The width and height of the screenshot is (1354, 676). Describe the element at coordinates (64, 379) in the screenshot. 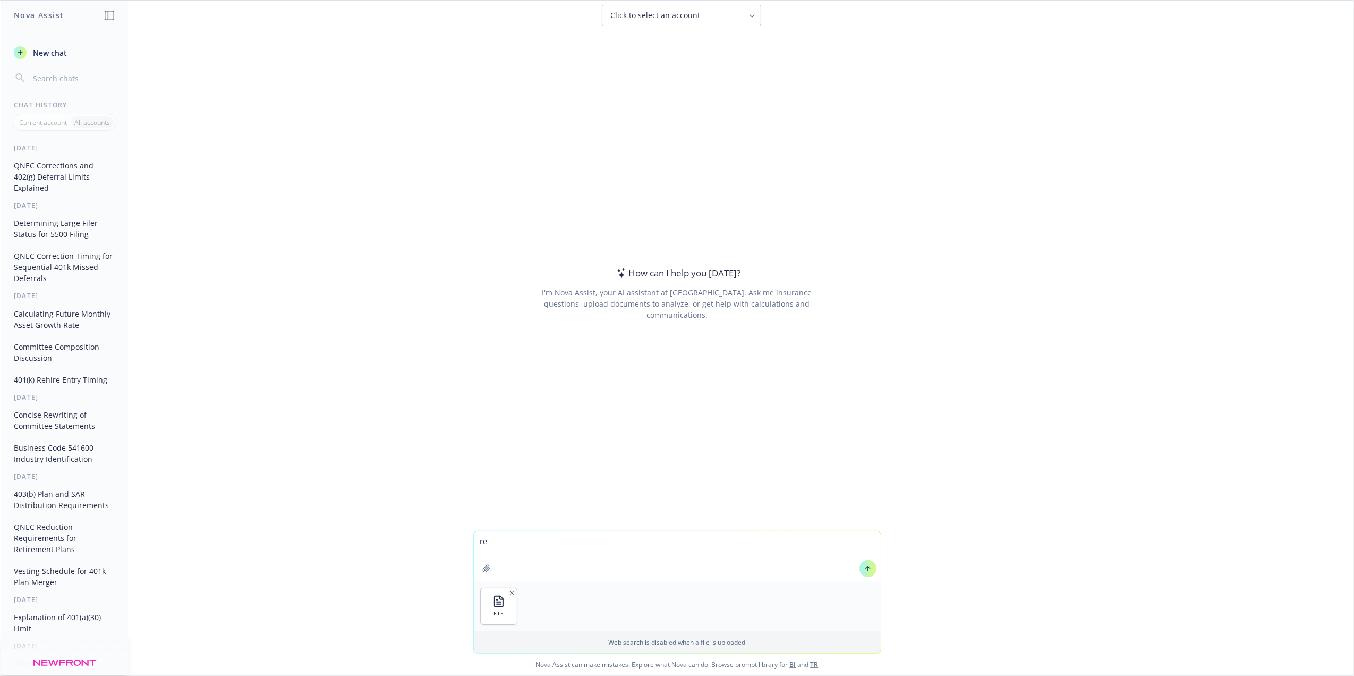

I see `button: 401(k) Rehire Entry Timing` at that location.